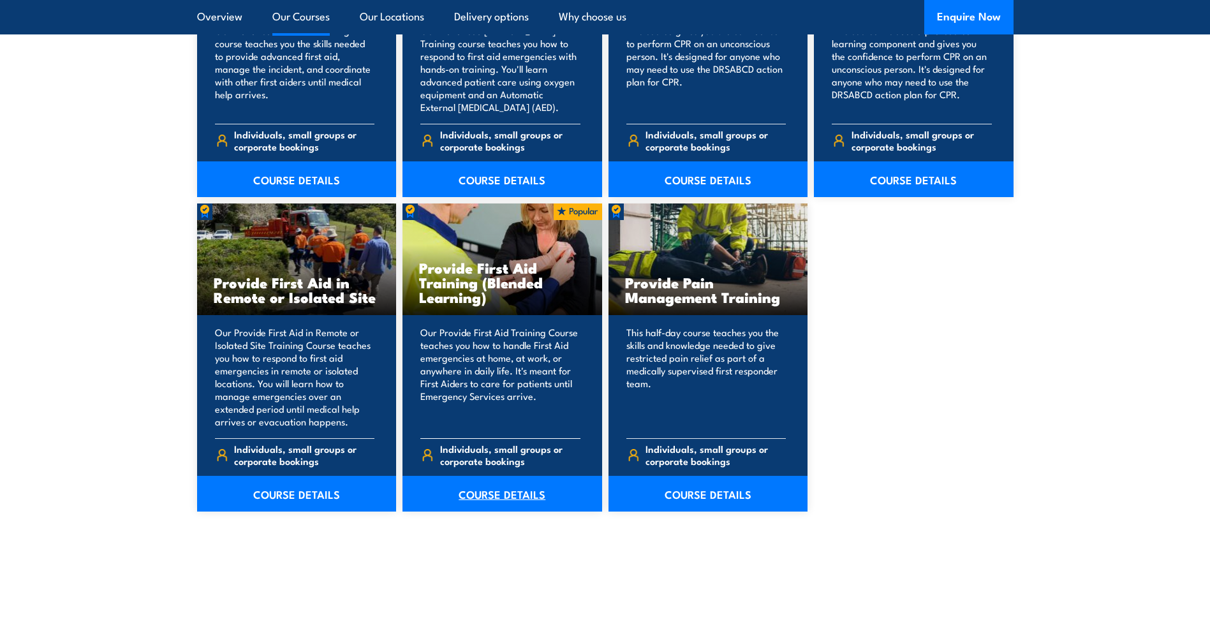 The height and width of the screenshot is (620, 1210). Describe the element at coordinates (706, 377) in the screenshot. I see `p: This half-day course teaches you the skills and knowledge needed to give restricted pain relief a...` at that location.